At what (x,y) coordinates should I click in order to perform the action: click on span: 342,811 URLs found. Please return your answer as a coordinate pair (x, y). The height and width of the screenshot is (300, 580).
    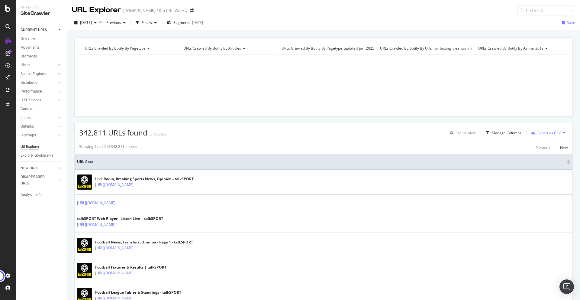
    Looking at the image, I should click on (113, 132).